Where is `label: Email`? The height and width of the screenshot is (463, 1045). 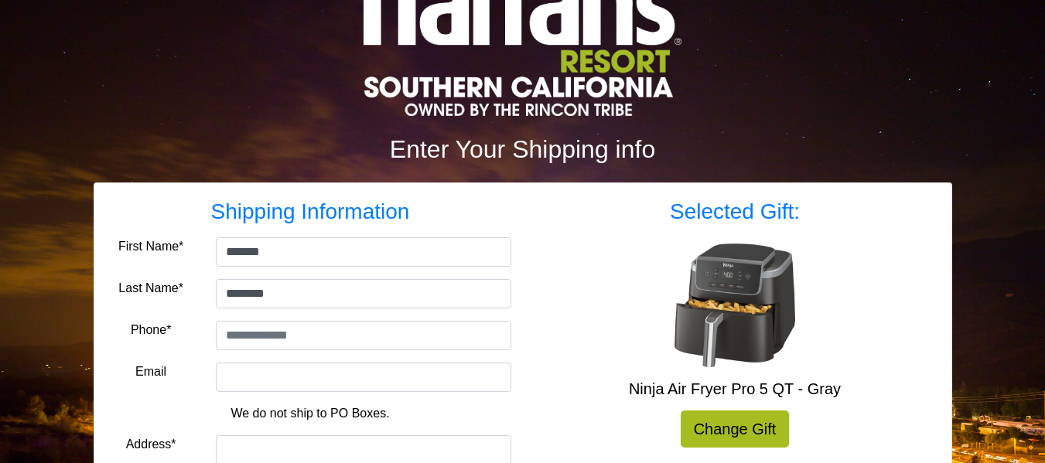 label: Email is located at coordinates (151, 372).